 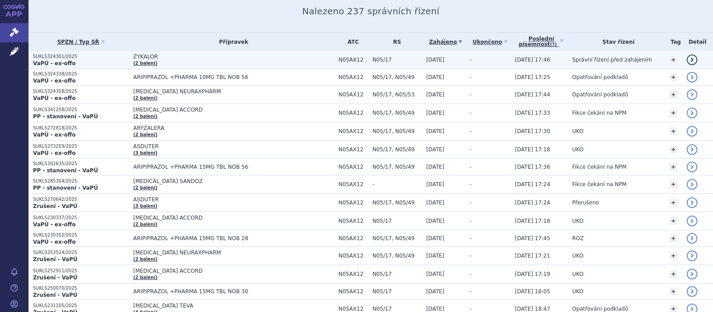 I want to click on span: Správní řízení před zahájením, so click(x=612, y=60).